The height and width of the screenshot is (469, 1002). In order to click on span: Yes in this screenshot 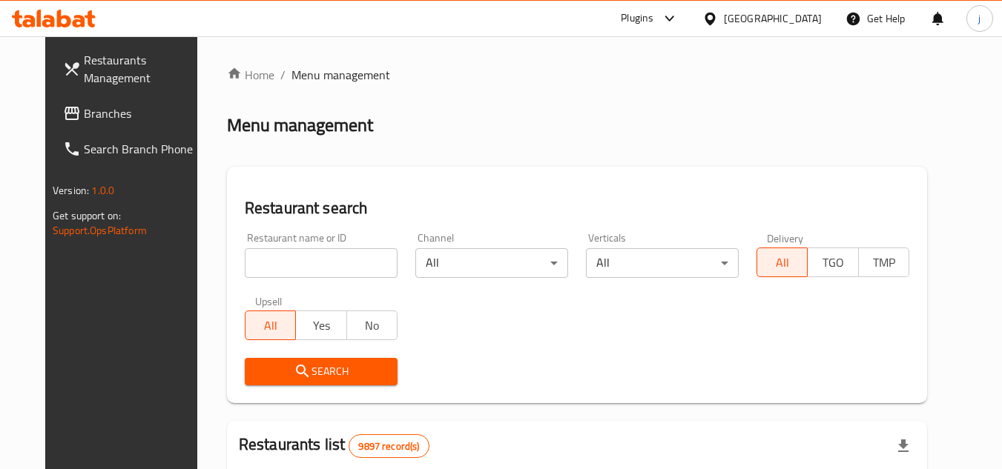, I will do `click(321, 326)`.